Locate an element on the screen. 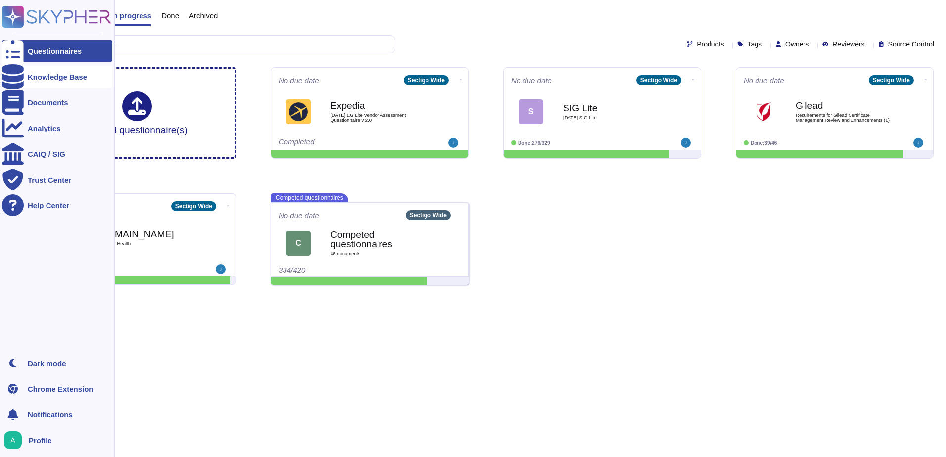 Image resolution: width=946 pixels, height=457 pixels. b: SIG Lite is located at coordinates (612, 108).